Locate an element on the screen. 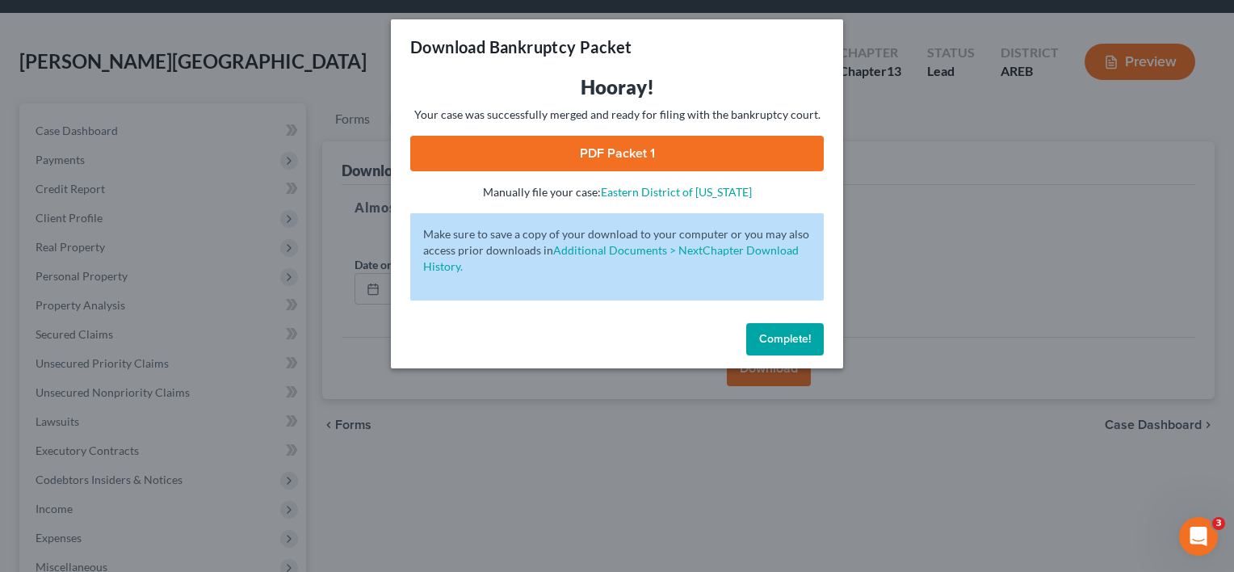 This screenshot has height=572, width=1234. p: Your case was successfully merged and ready for filing with the bankruptcy court. is located at coordinates (617, 115).